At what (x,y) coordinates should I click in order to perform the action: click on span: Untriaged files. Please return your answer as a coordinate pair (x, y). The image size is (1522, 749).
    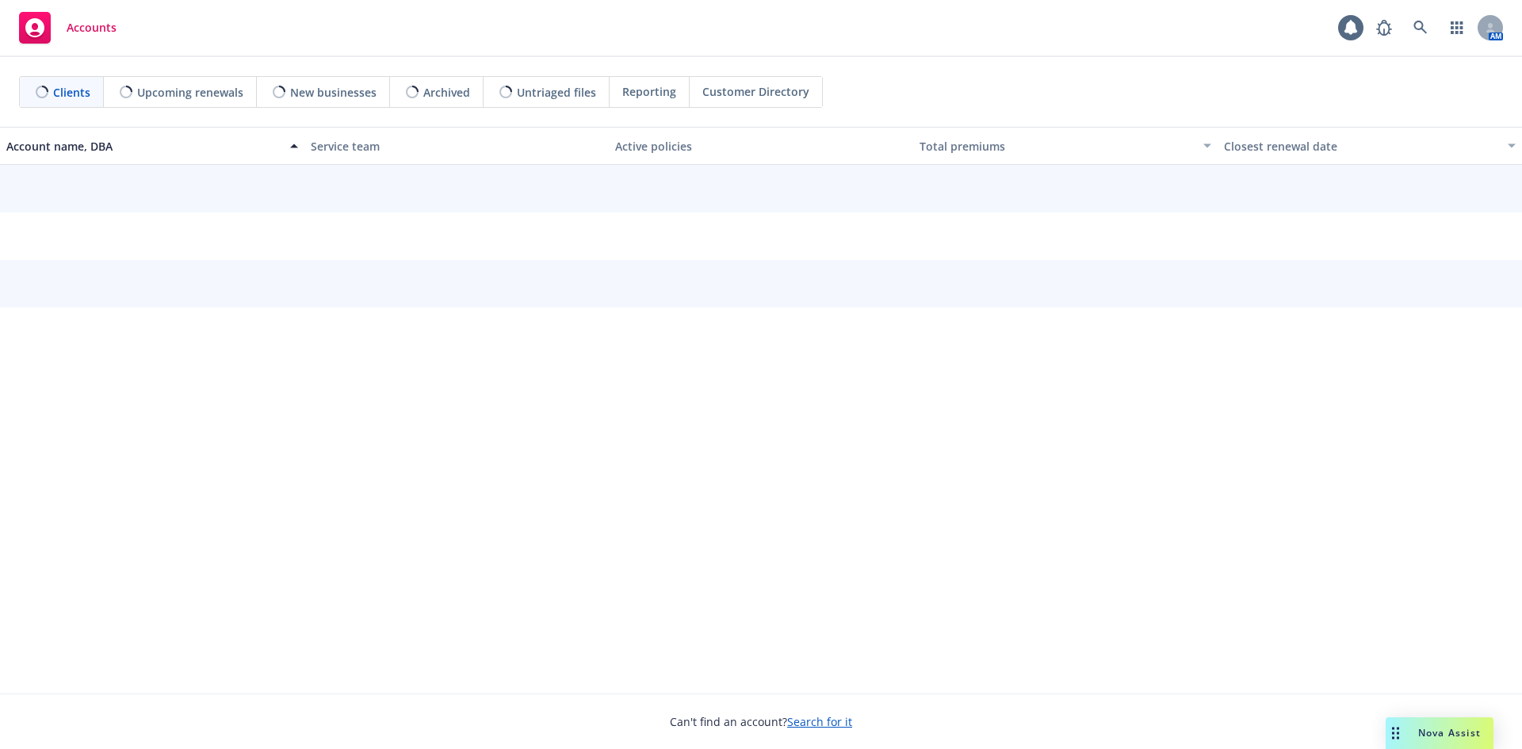
    Looking at the image, I should click on (556, 92).